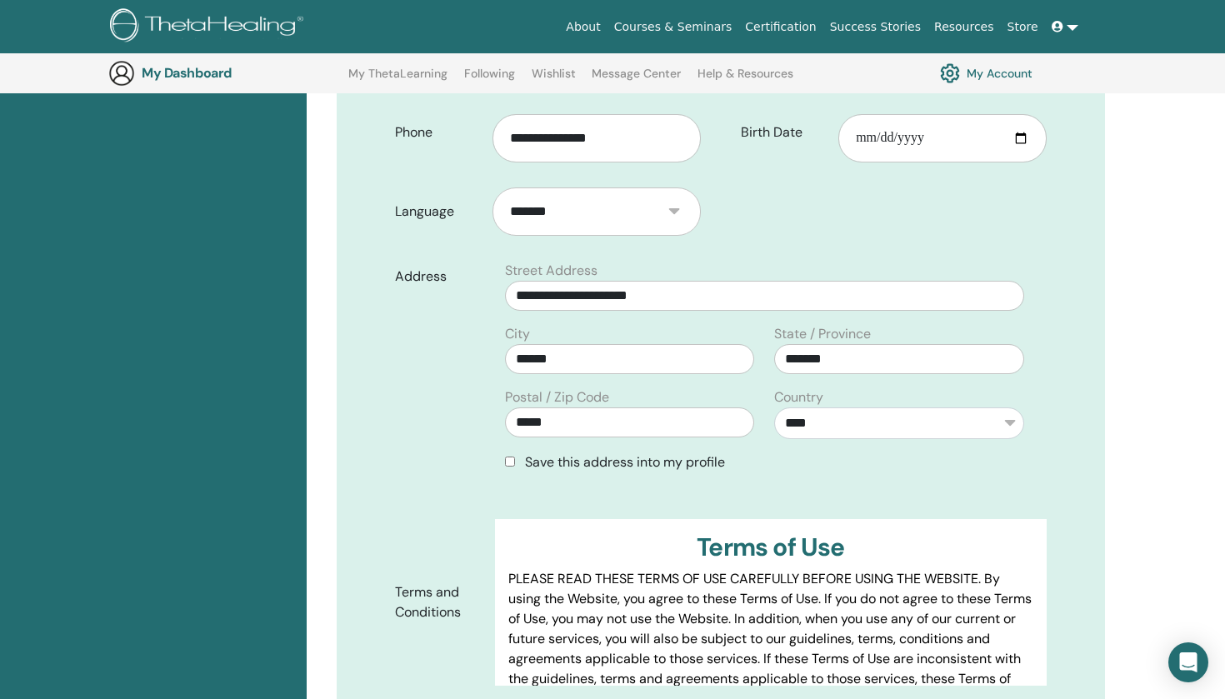  Describe the element at coordinates (636, 80) in the screenshot. I see `a: Message Center` at that location.